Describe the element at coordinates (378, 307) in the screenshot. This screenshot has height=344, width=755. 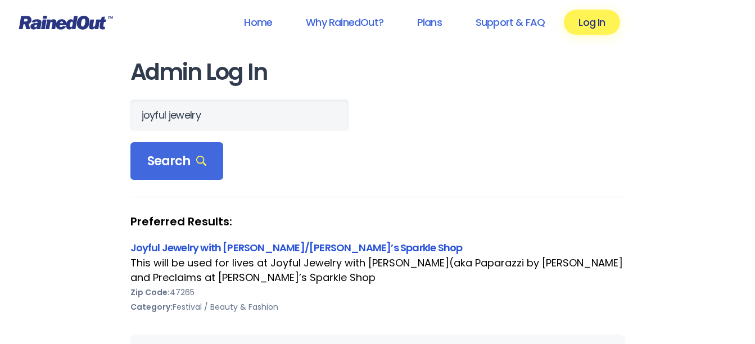
I see `div: Festival / Beauty & Fashion` at that location.